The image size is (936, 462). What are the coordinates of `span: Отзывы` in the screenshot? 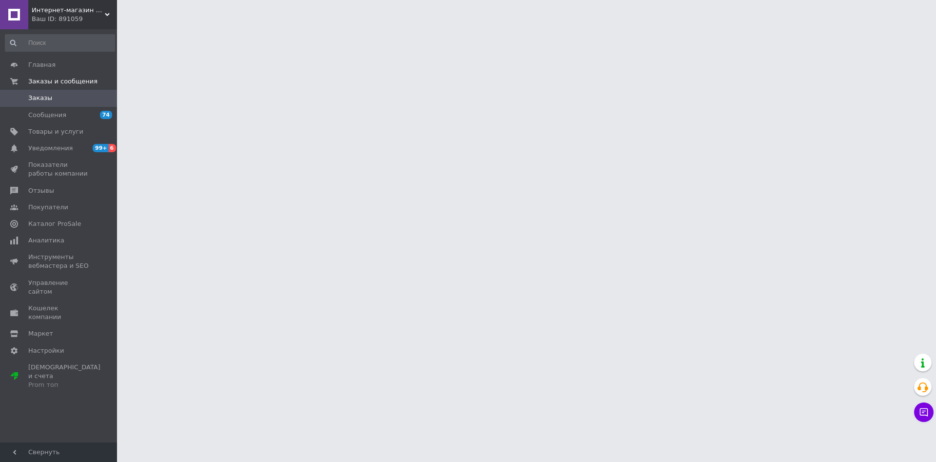 It's located at (41, 191).